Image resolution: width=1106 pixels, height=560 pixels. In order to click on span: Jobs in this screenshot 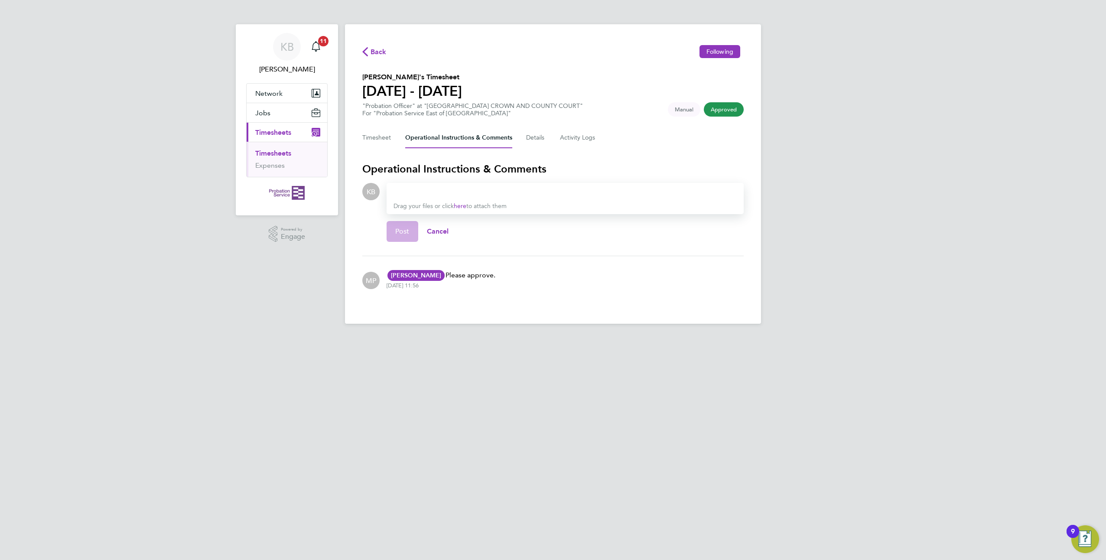, I will do `click(263, 113)`.